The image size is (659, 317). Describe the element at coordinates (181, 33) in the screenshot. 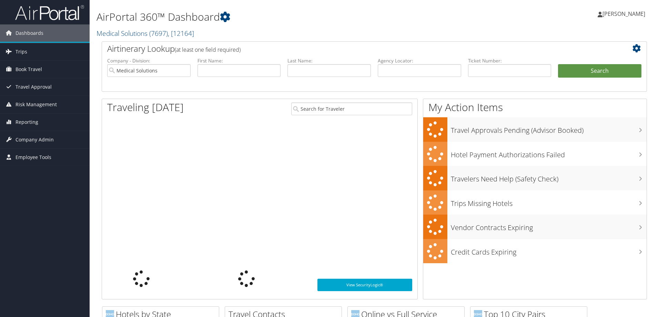

I see `span: , [ 12164 ]` at that location.